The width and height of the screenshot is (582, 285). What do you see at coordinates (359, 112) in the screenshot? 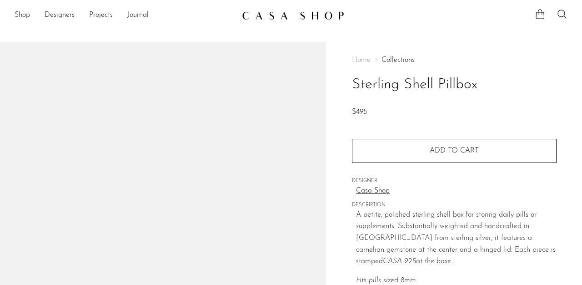
I see `span: $495` at bounding box center [359, 112].